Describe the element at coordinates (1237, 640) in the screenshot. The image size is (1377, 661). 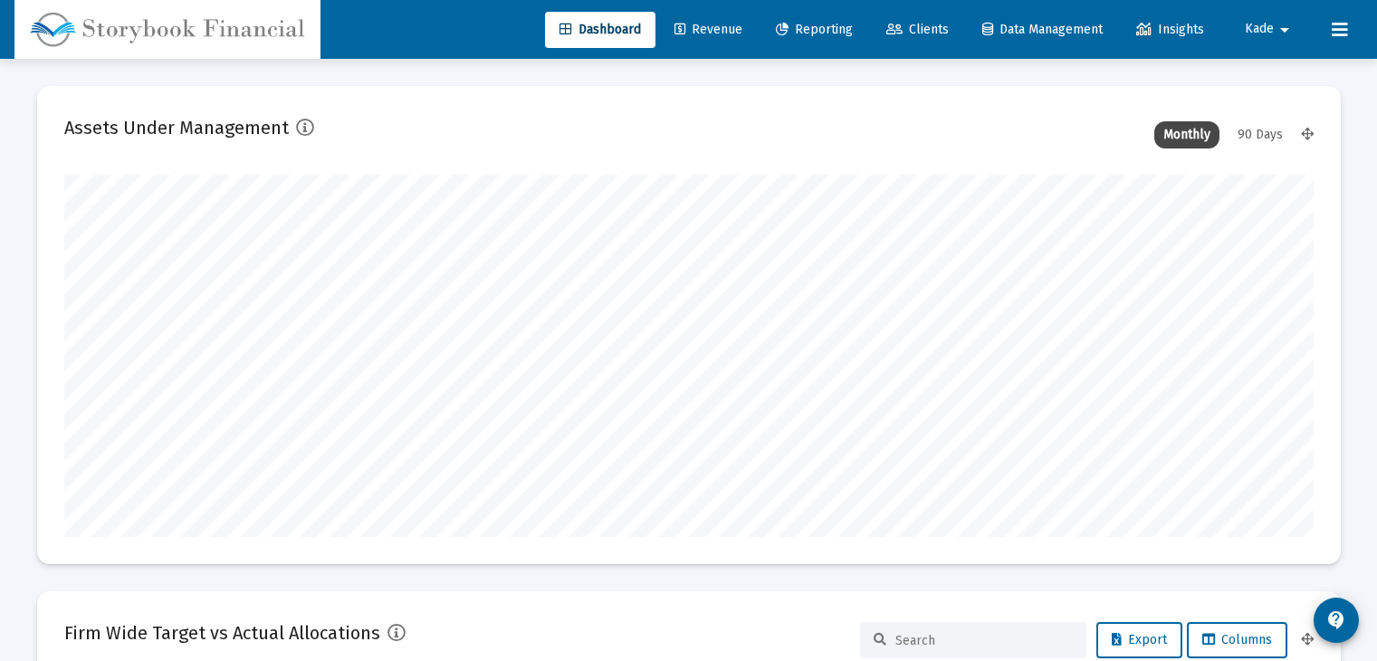
I see `button: Columns` at that location.